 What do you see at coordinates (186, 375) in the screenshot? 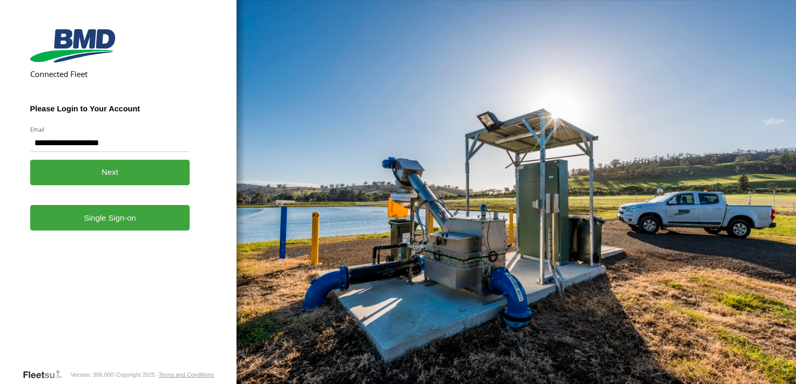
I see `a: Terms and Conditions` at bounding box center [186, 375].